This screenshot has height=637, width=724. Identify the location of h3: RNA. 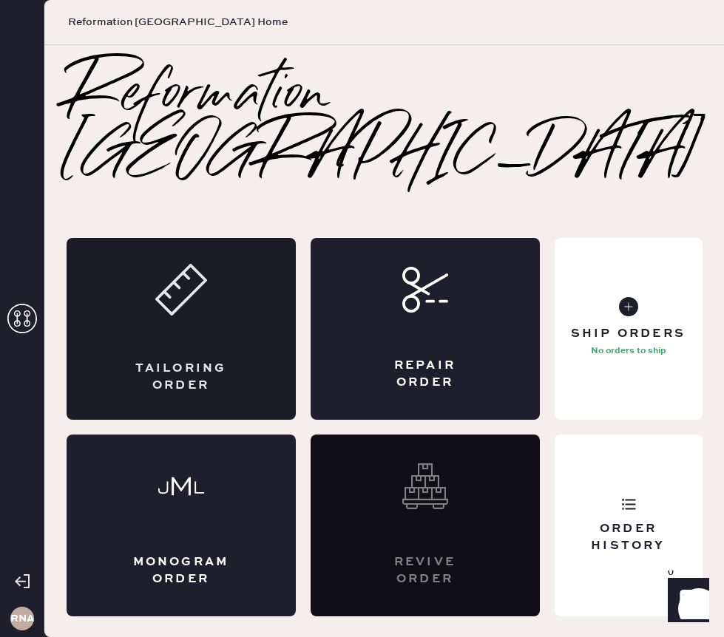
(22, 619).